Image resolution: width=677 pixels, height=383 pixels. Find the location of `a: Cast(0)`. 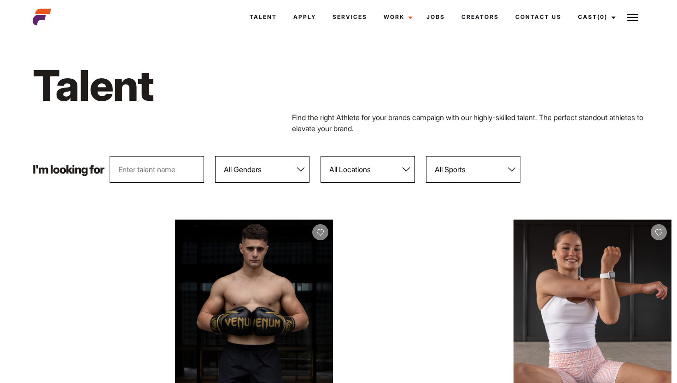

a: Cast(0) is located at coordinates (595, 17).